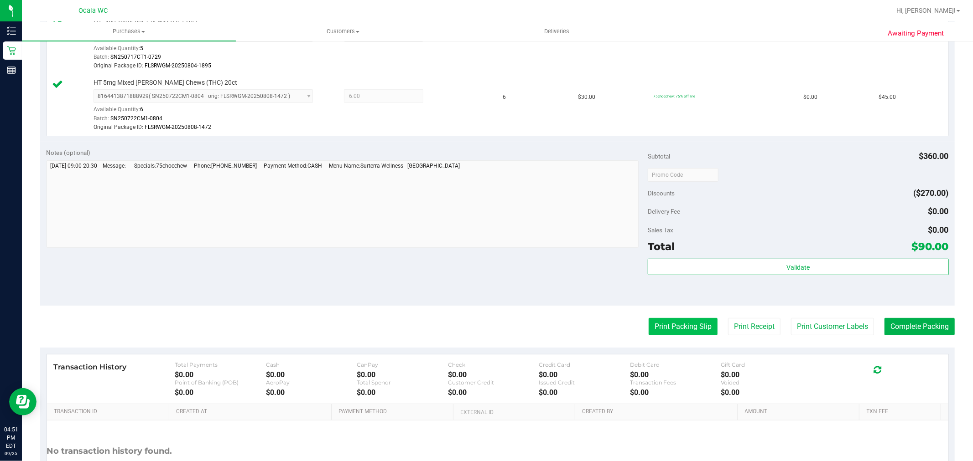 The height and width of the screenshot is (461, 973). I want to click on a: Purchases, so click(129, 31).